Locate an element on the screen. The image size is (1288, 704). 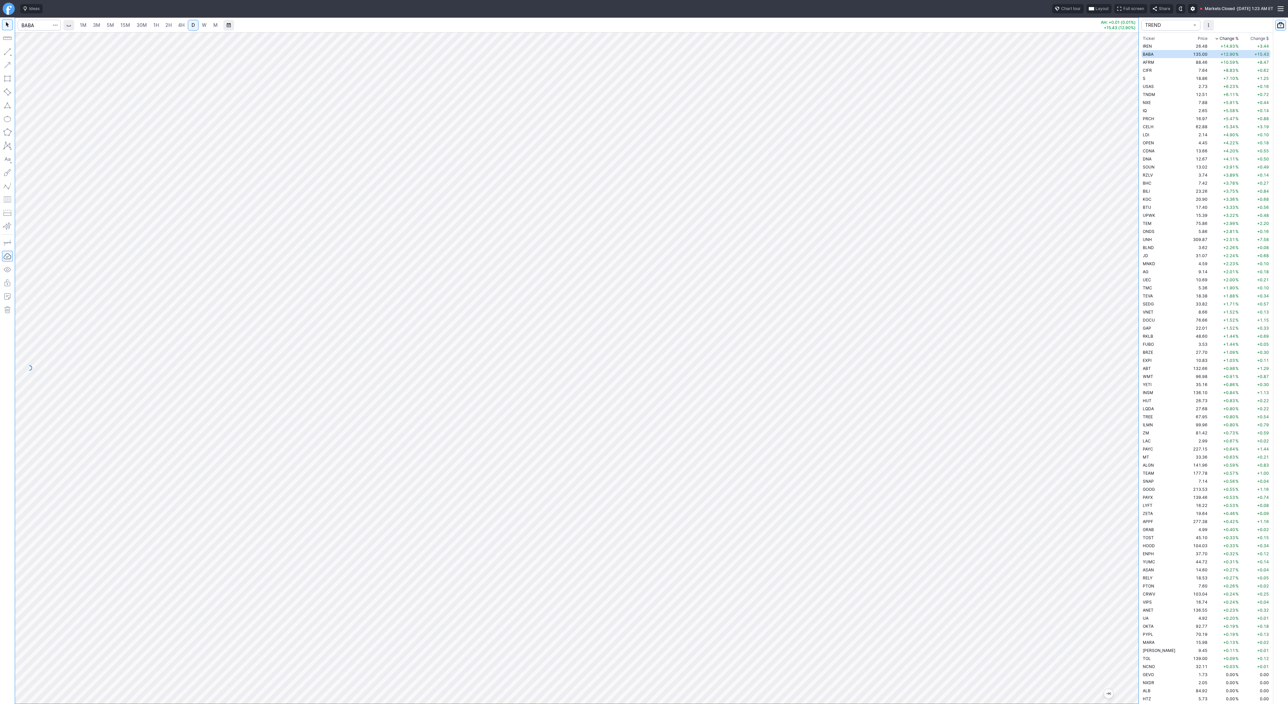
span: +0.56 is located at coordinates (1263, 207).